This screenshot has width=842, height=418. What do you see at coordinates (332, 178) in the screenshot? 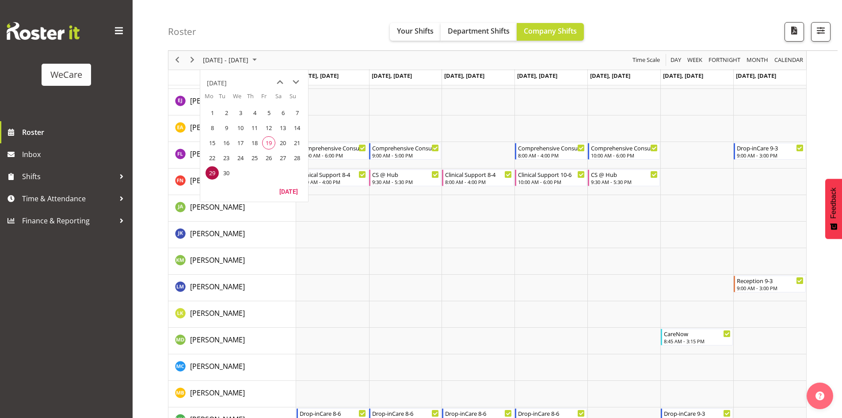
I see `div: Firdous Naqvi"s event - Clinical Support 8-4 Begin From Monday, September 29, 2025 at 8:00:00 AM ...` at bounding box center [332, 178].